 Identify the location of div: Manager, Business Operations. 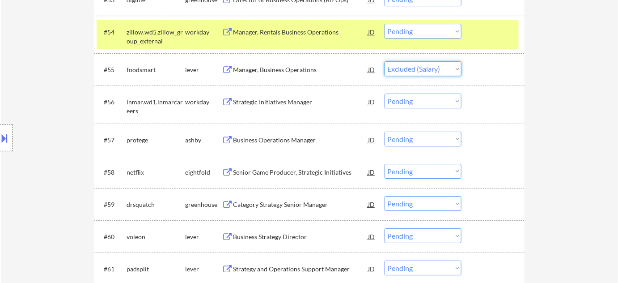
(300, 70).